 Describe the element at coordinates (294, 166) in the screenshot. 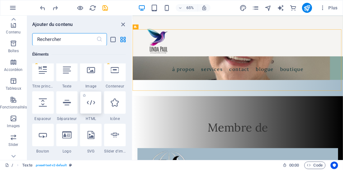

I see `span: 00 00` at that location.